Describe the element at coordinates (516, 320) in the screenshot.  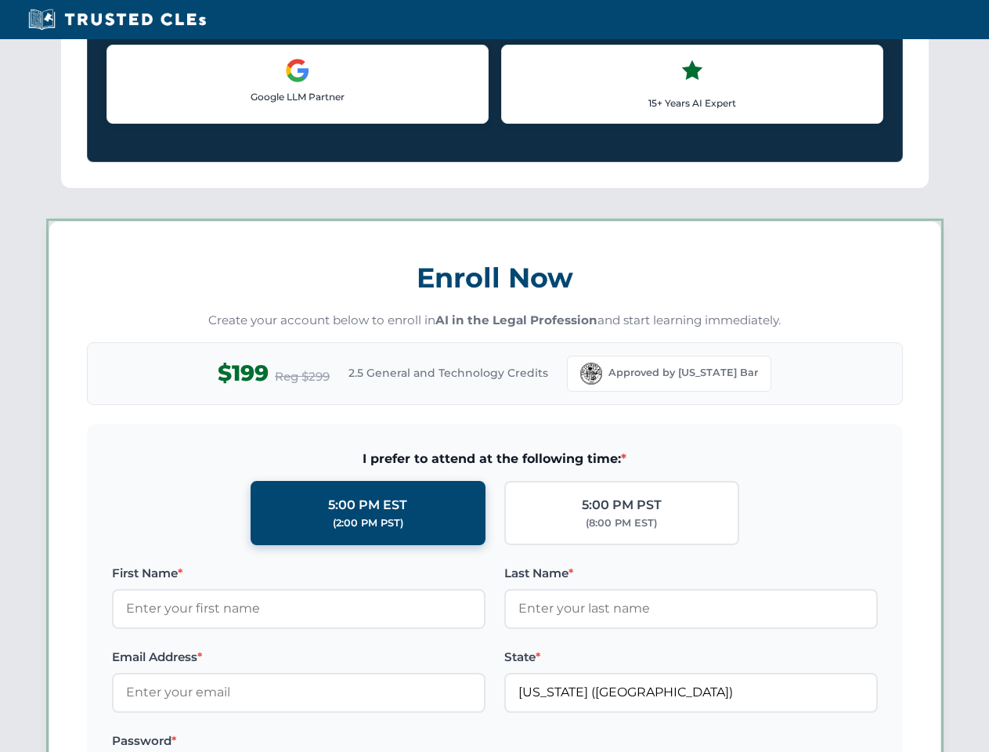
I see `strong: AI in the Legal Profession` at that location.